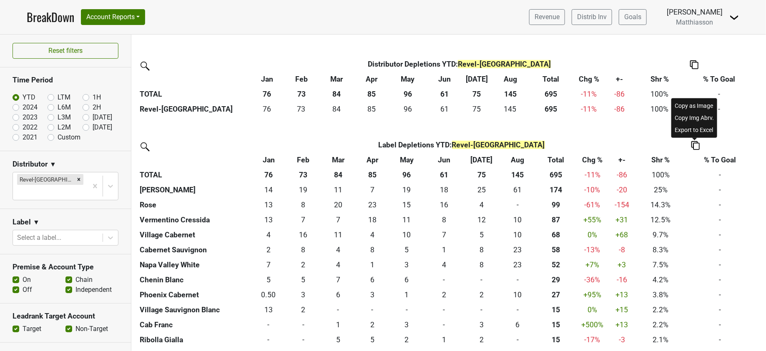 This screenshot has width=766, height=351. What do you see at coordinates (408, 109) in the screenshot?
I see `td: 96.167` at bounding box center [408, 109].